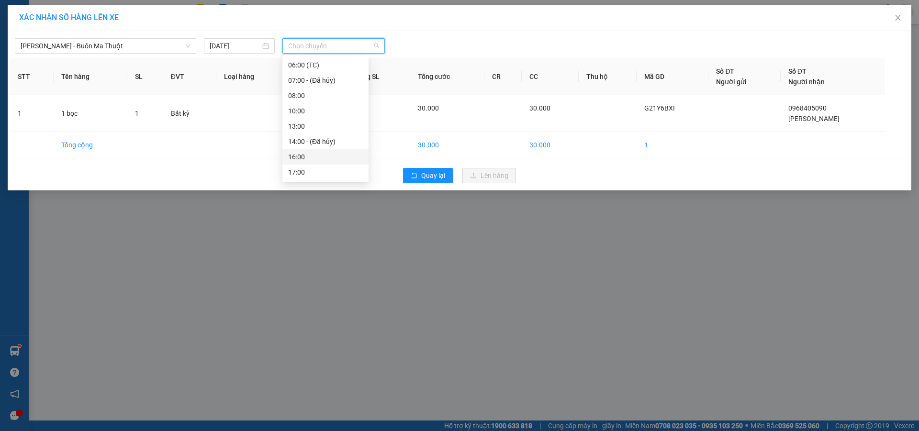 The image size is (919, 431). What do you see at coordinates (325, 172) in the screenshot?
I see `div: 17:00` at bounding box center [325, 172].